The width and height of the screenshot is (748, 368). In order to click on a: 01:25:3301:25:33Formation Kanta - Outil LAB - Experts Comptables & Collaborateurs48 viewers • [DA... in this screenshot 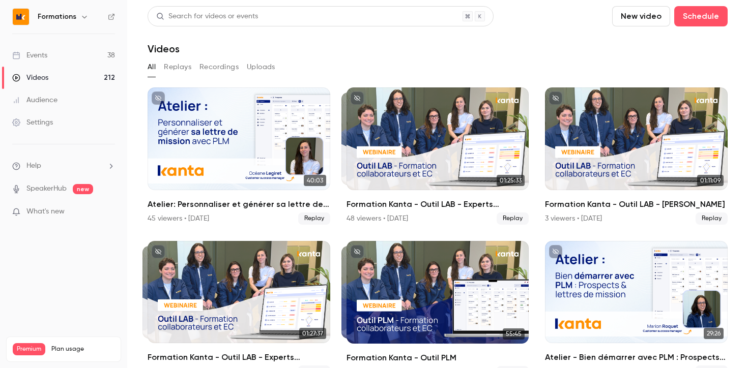, I will do `click(437, 156)`.